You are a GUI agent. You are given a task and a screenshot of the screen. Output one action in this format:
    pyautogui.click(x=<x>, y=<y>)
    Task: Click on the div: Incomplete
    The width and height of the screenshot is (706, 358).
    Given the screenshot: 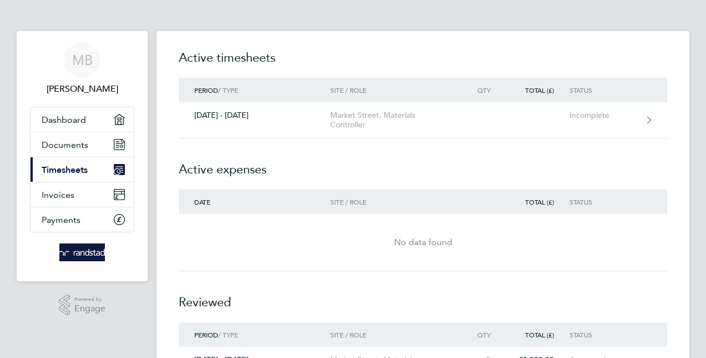 What is the action you would take?
    pyautogui.click(x=604, y=115)
    